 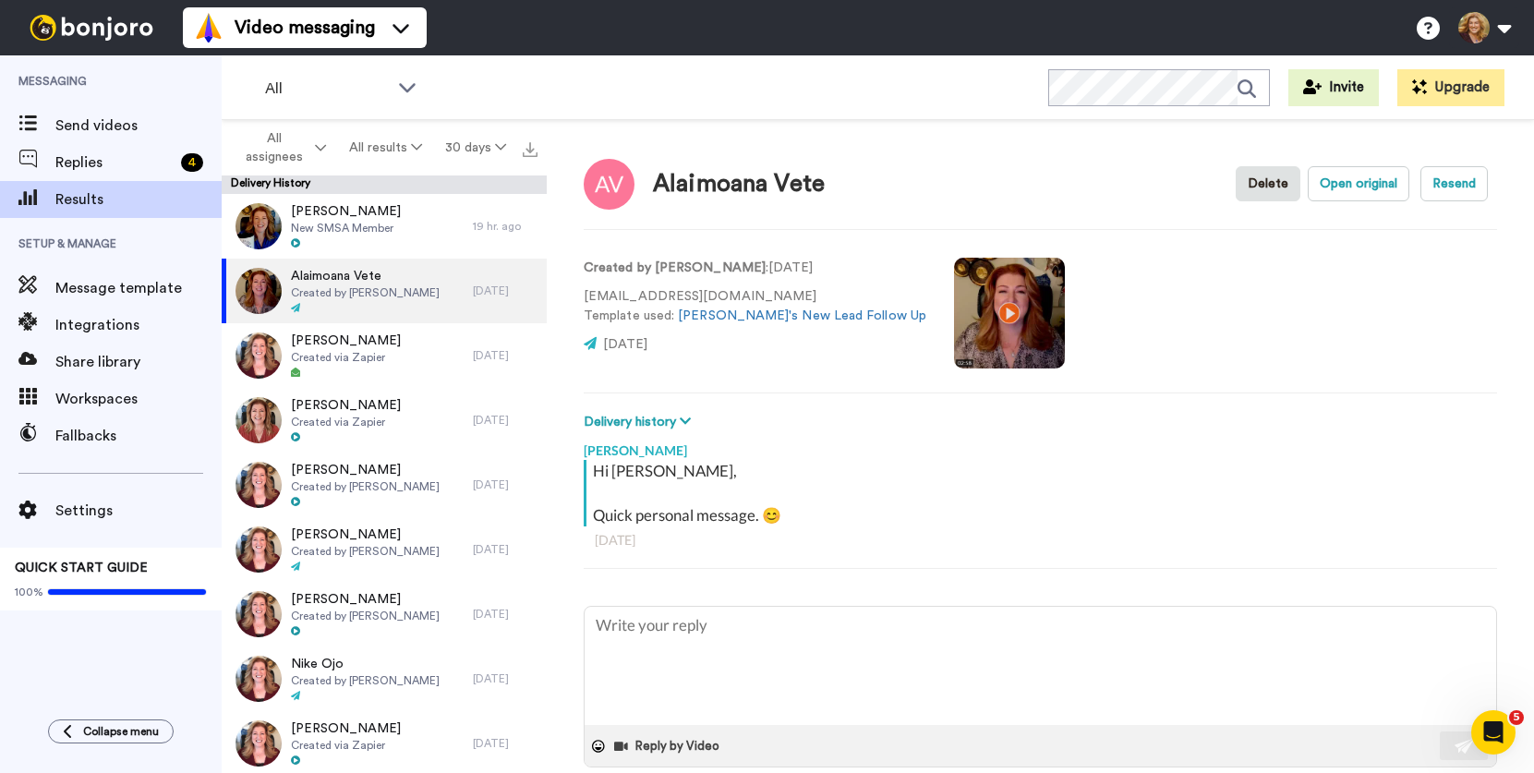 What do you see at coordinates (1451, 88) in the screenshot?
I see `button: Upgrade` at bounding box center [1451, 88].